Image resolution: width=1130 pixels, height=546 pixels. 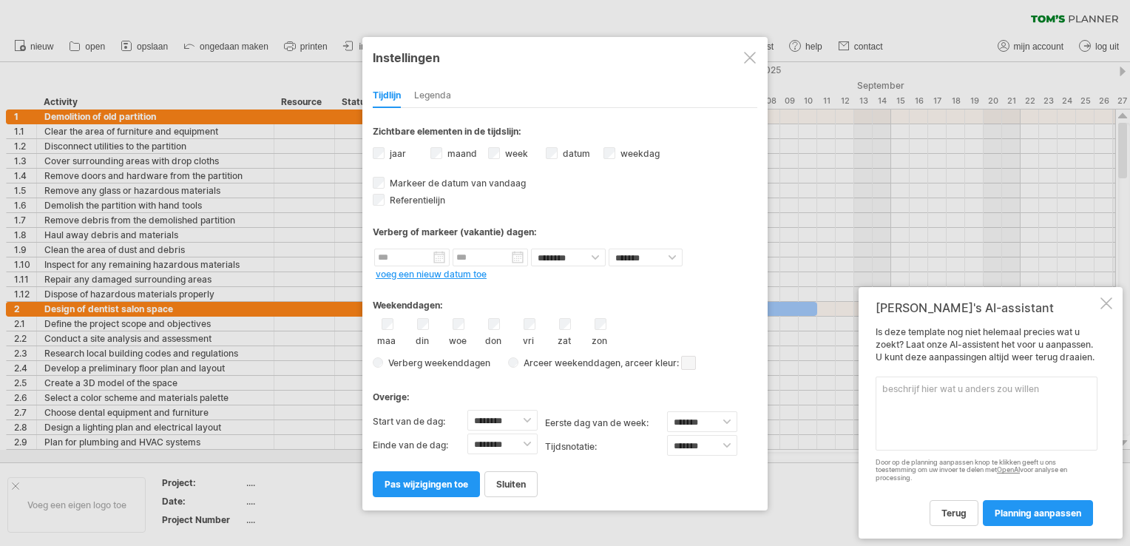 What do you see at coordinates (420, 422) in the screenshot?
I see `label: Start van de dag:` at bounding box center [420, 422].